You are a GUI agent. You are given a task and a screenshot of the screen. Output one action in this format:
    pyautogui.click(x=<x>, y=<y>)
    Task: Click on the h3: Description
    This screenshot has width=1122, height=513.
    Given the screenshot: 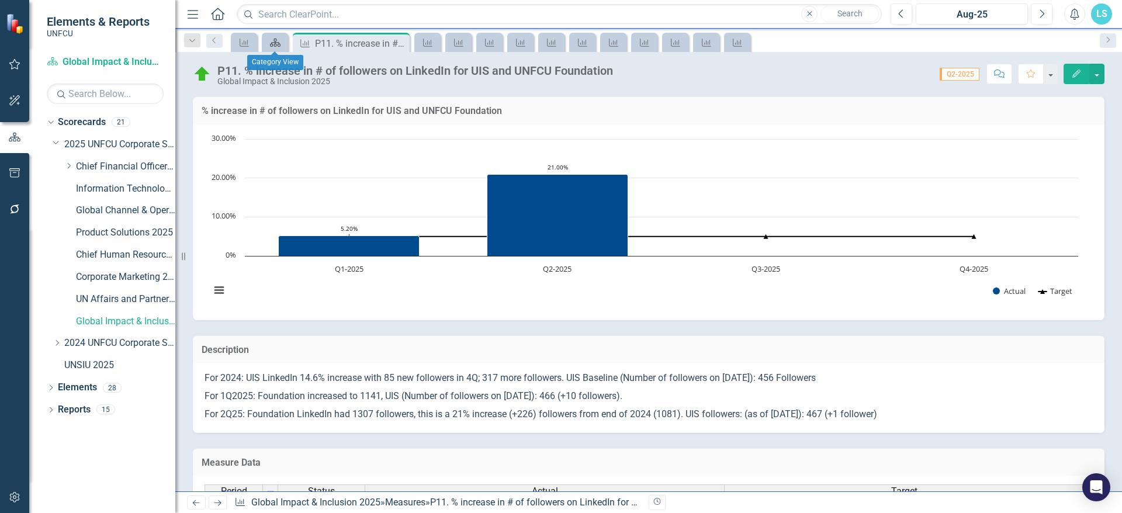 What is the action you would take?
    pyautogui.click(x=649, y=350)
    